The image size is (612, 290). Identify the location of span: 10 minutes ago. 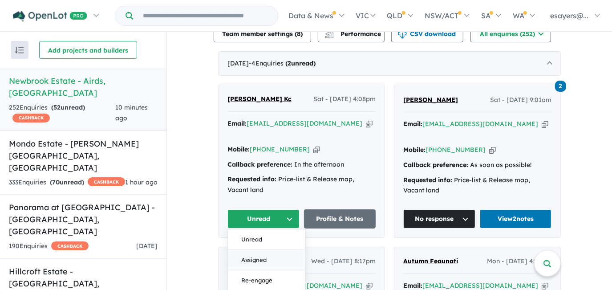
(131, 113).